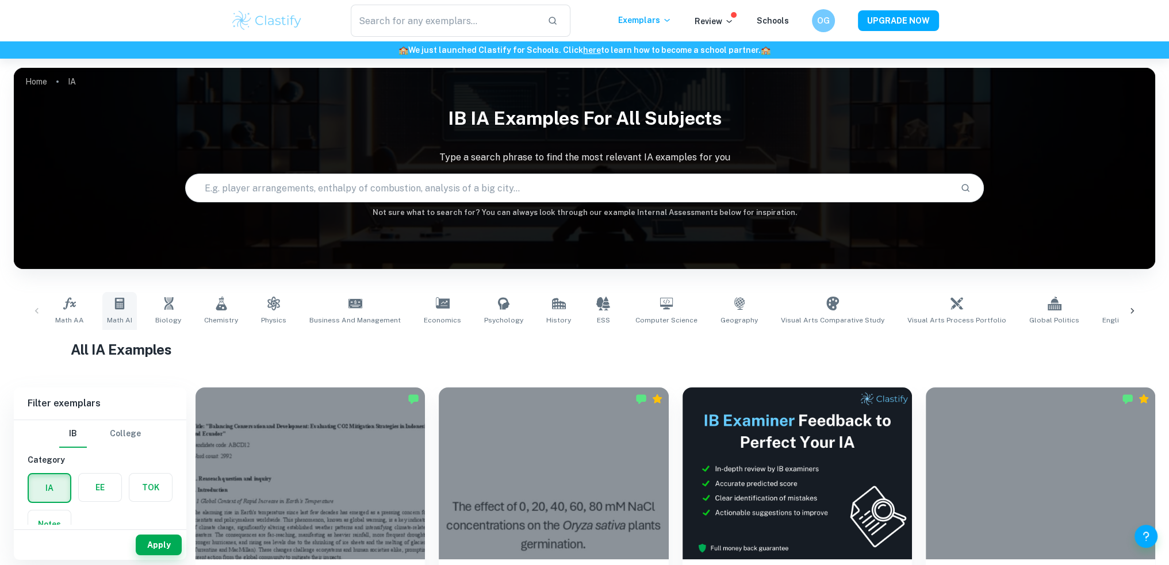  Describe the element at coordinates (151, 488) in the screenshot. I see `button: TOK` at that location.